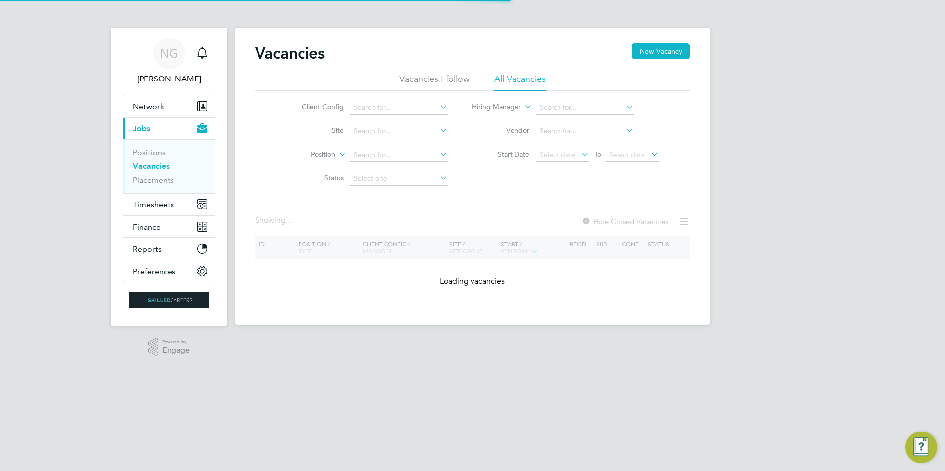 The width and height of the screenshot is (945, 471). What do you see at coordinates (921, 448) in the screenshot?
I see `button: Engage Resource Center` at bounding box center [921, 448].